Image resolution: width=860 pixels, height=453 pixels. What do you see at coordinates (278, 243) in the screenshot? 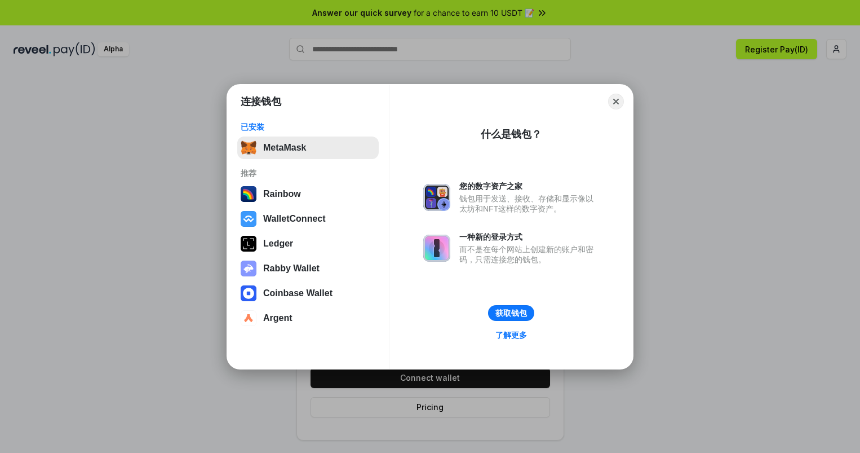
I see `div: Ledger` at bounding box center [278, 243].